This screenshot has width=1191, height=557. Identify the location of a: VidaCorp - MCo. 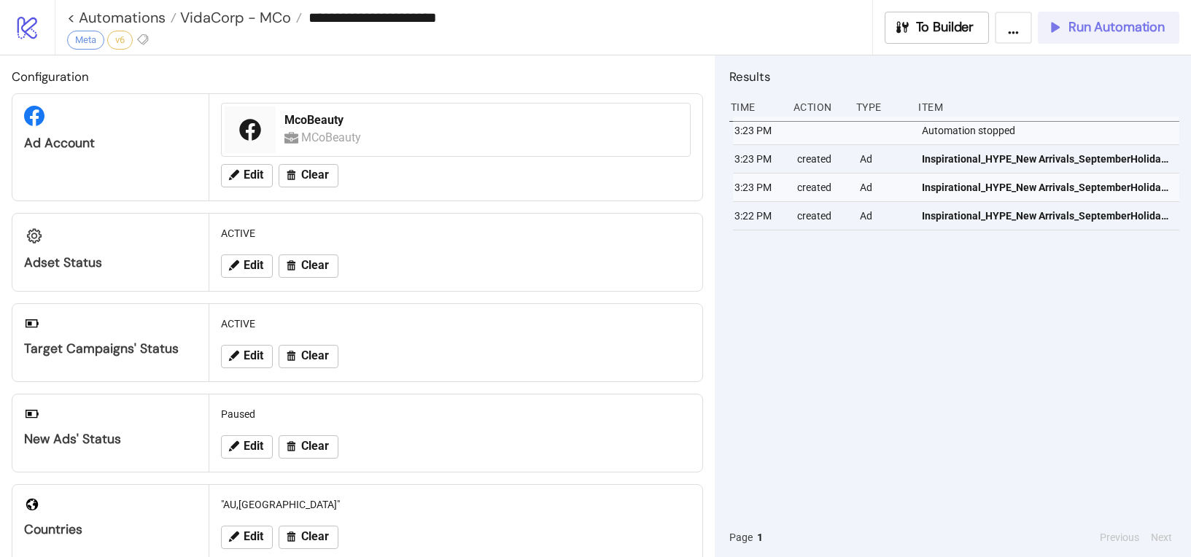
(239, 18).